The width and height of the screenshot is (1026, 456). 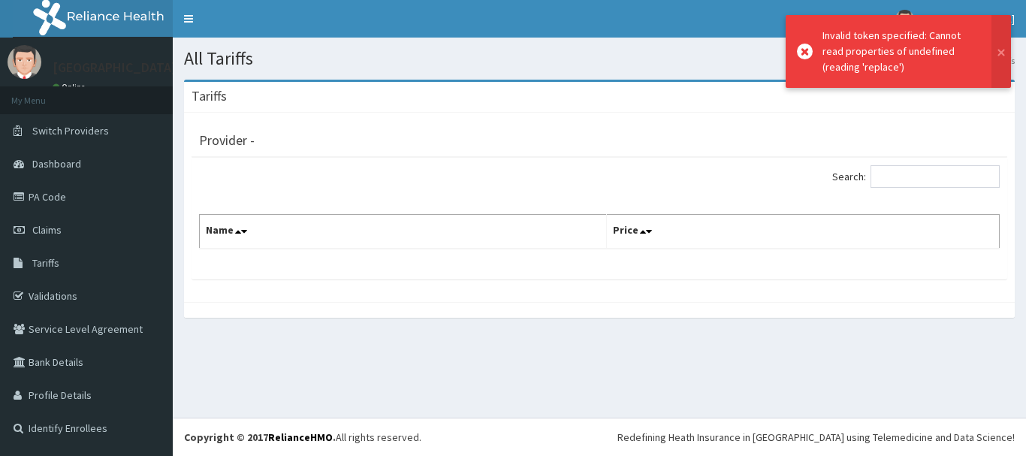 What do you see at coordinates (71, 131) in the screenshot?
I see `span: Switch Providers` at bounding box center [71, 131].